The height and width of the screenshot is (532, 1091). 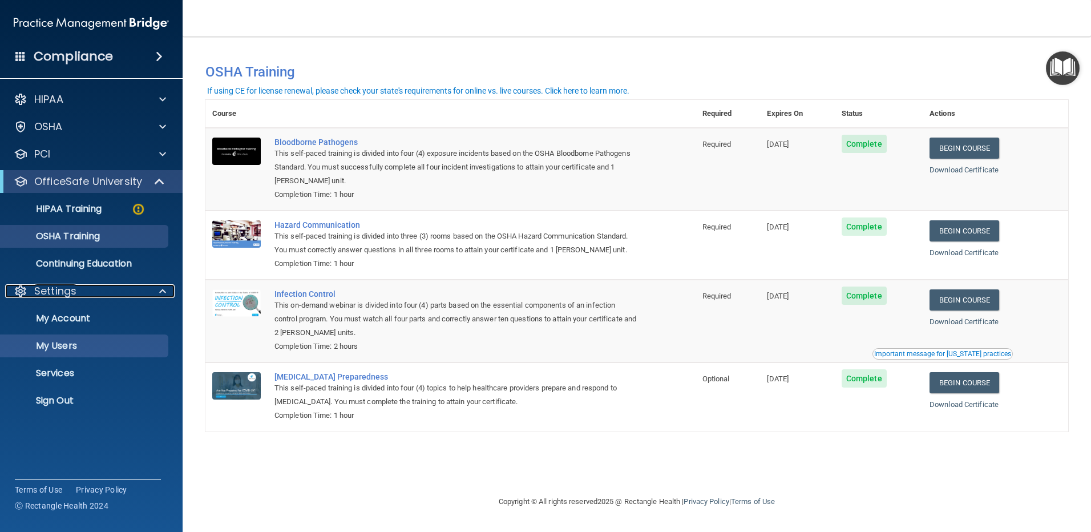 I want to click on th: Expires On, so click(x=797, y=114).